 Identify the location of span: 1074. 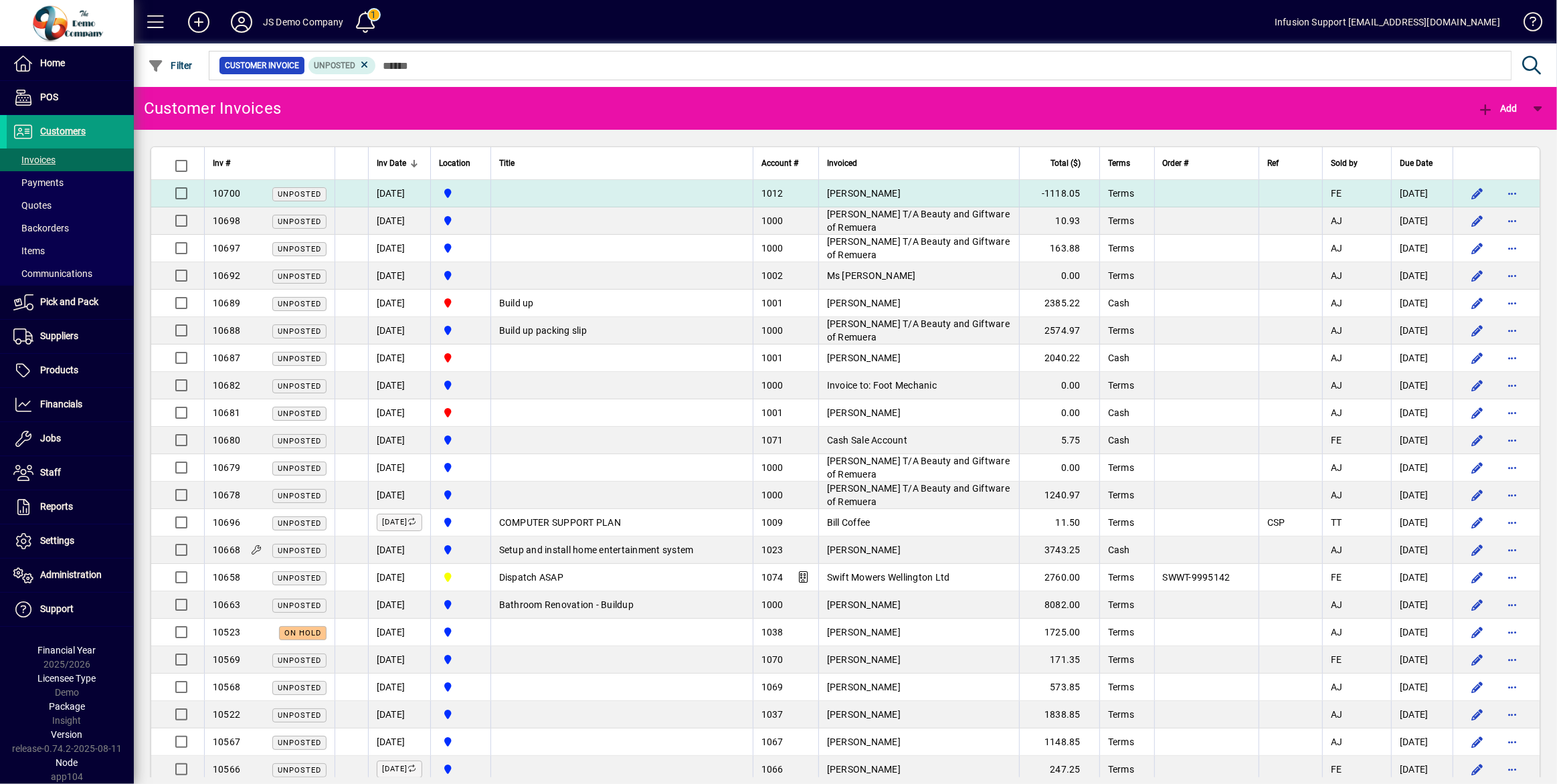
(773, 578).